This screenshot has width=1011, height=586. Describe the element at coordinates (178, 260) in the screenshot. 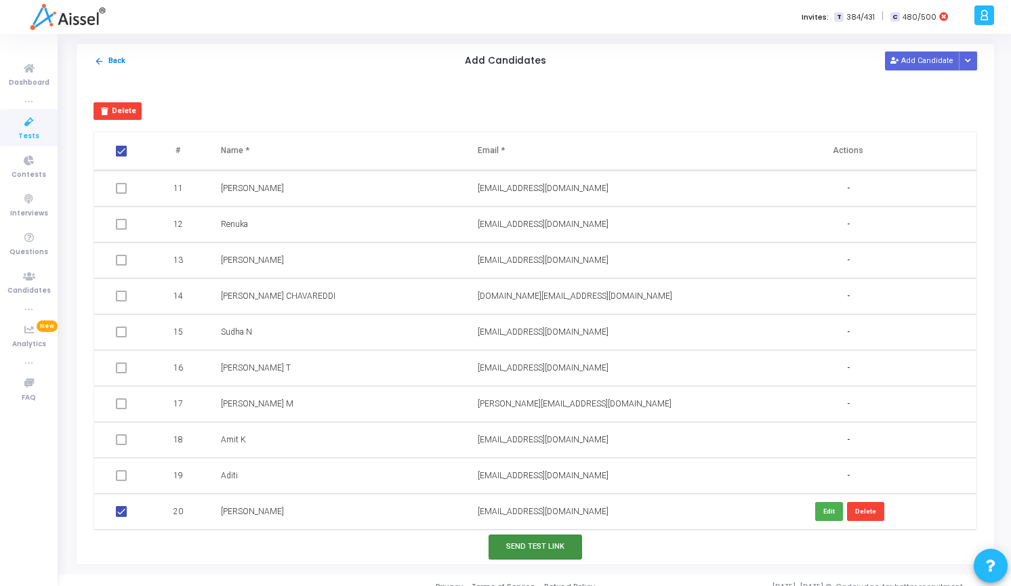

I see `span: 13` at that location.